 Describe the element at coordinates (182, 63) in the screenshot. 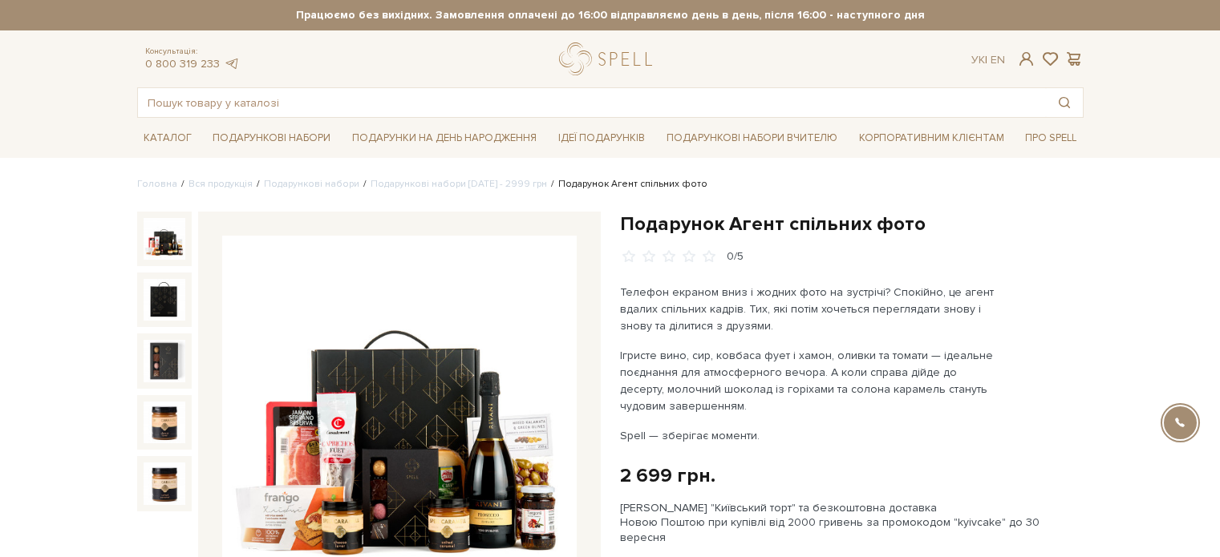

I see `a: 0 800 319 233` at that location.